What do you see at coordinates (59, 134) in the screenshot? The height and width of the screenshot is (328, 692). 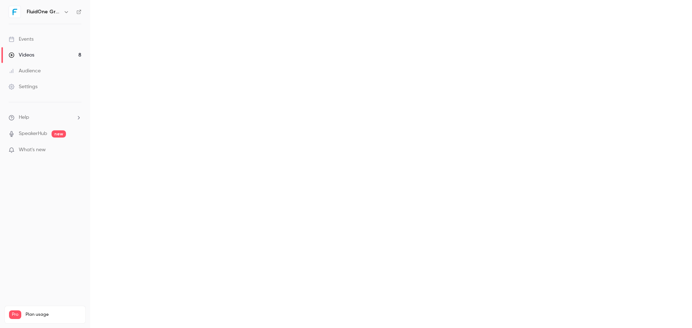 I see `span: new` at bounding box center [59, 134].